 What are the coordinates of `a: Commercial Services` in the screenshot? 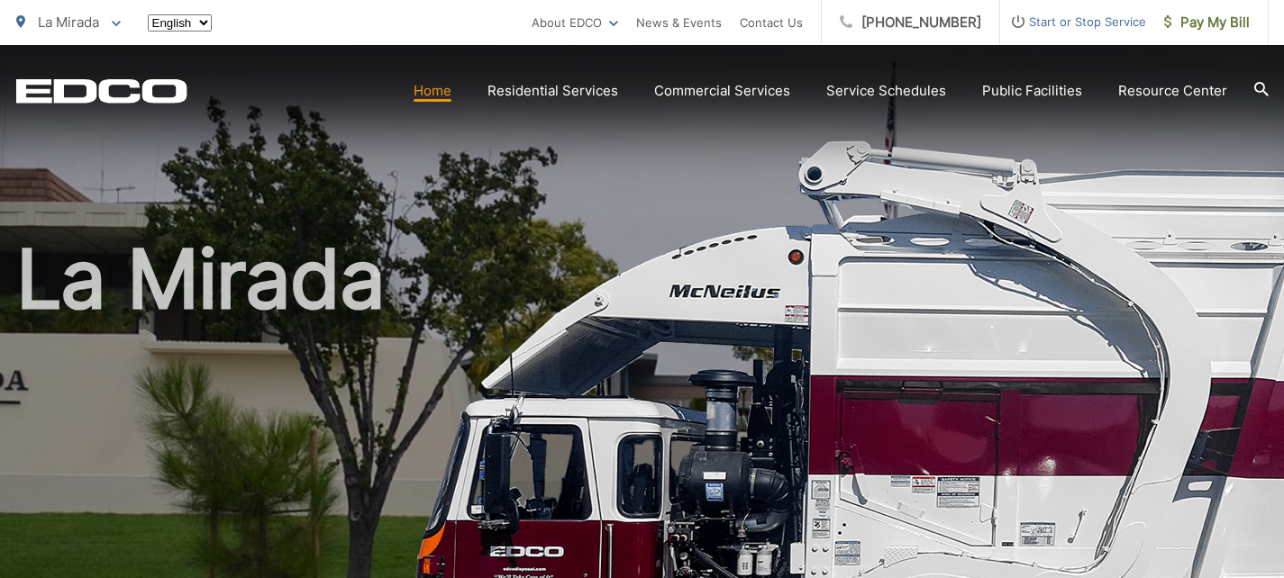 It's located at (722, 91).